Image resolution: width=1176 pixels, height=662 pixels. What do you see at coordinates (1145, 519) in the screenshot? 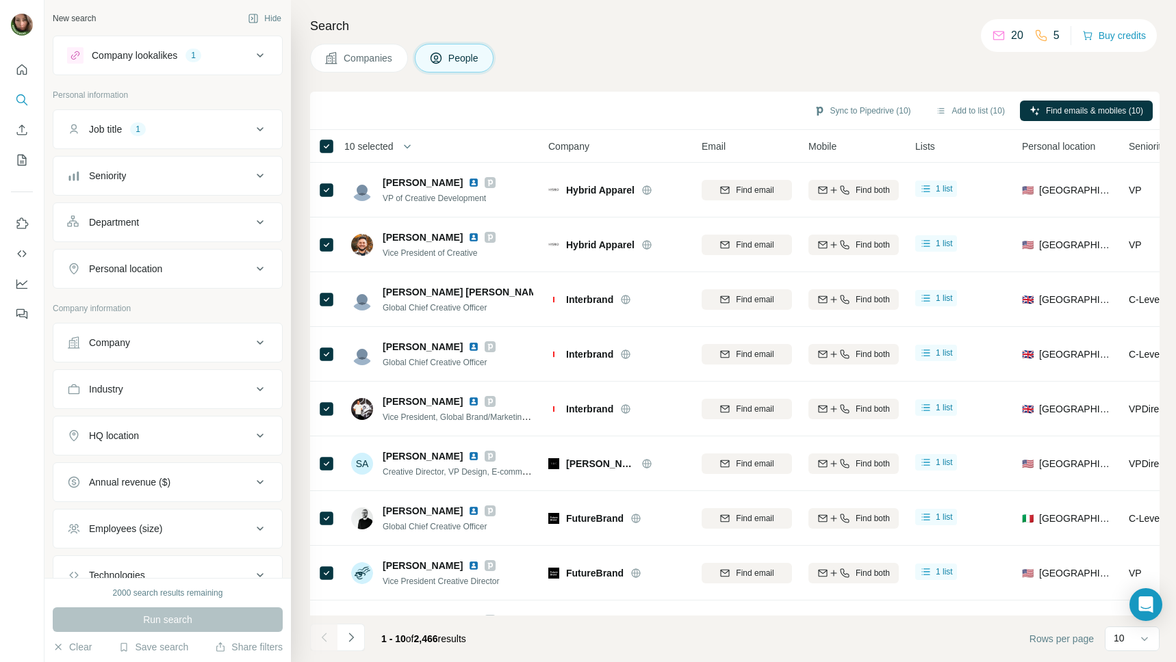
I see `span: C-Level` at bounding box center [1145, 519].